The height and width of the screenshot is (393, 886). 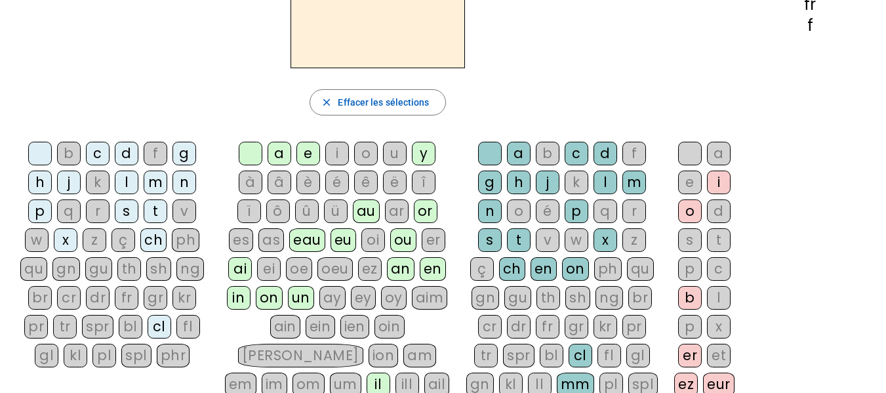 What do you see at coordinates (98, 327) in the screenshot?
I see `div: spr` at bounding box center [98, 327].